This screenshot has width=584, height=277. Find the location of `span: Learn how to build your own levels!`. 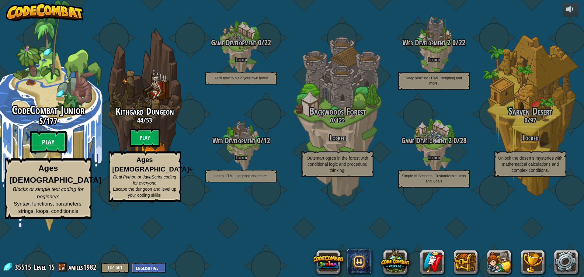

span: Learn how to build your own levels! is located at coordinates (241, 78).